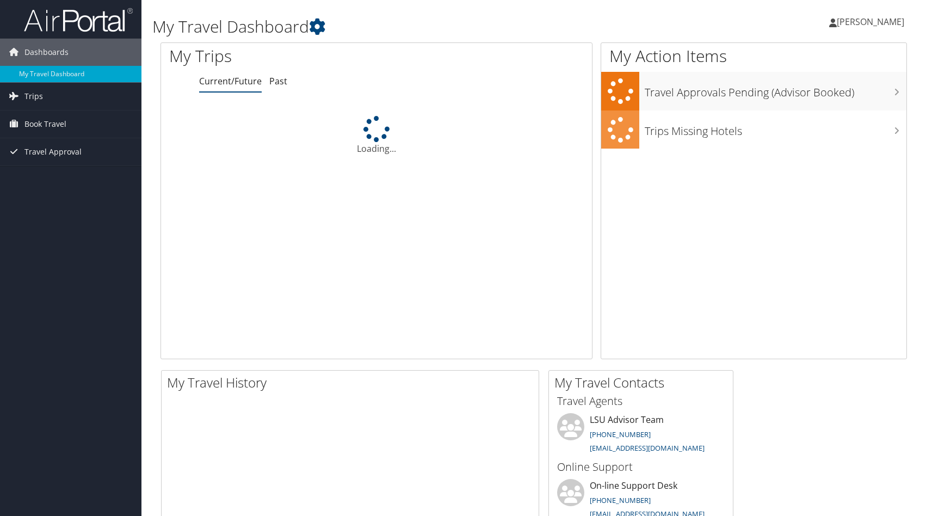  I want to click on span: Trips, so click(34, 96).